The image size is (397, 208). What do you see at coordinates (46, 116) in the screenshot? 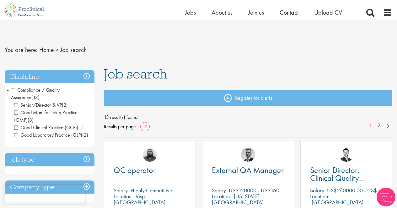
I see `span: Good Manufacturing Practice (GMP)` at bounding box center [46, 116].